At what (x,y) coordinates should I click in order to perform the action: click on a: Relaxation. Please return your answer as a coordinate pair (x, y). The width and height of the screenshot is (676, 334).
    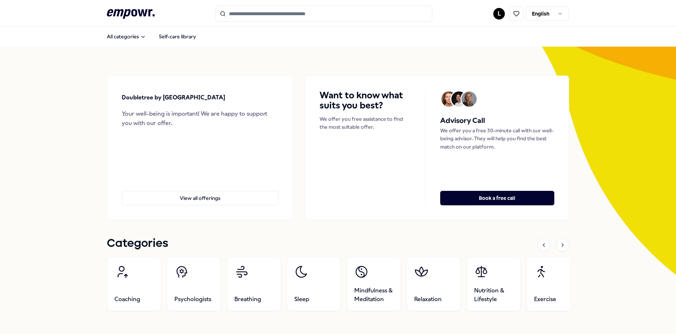
    Looking at the image, I should click on (434, 284).